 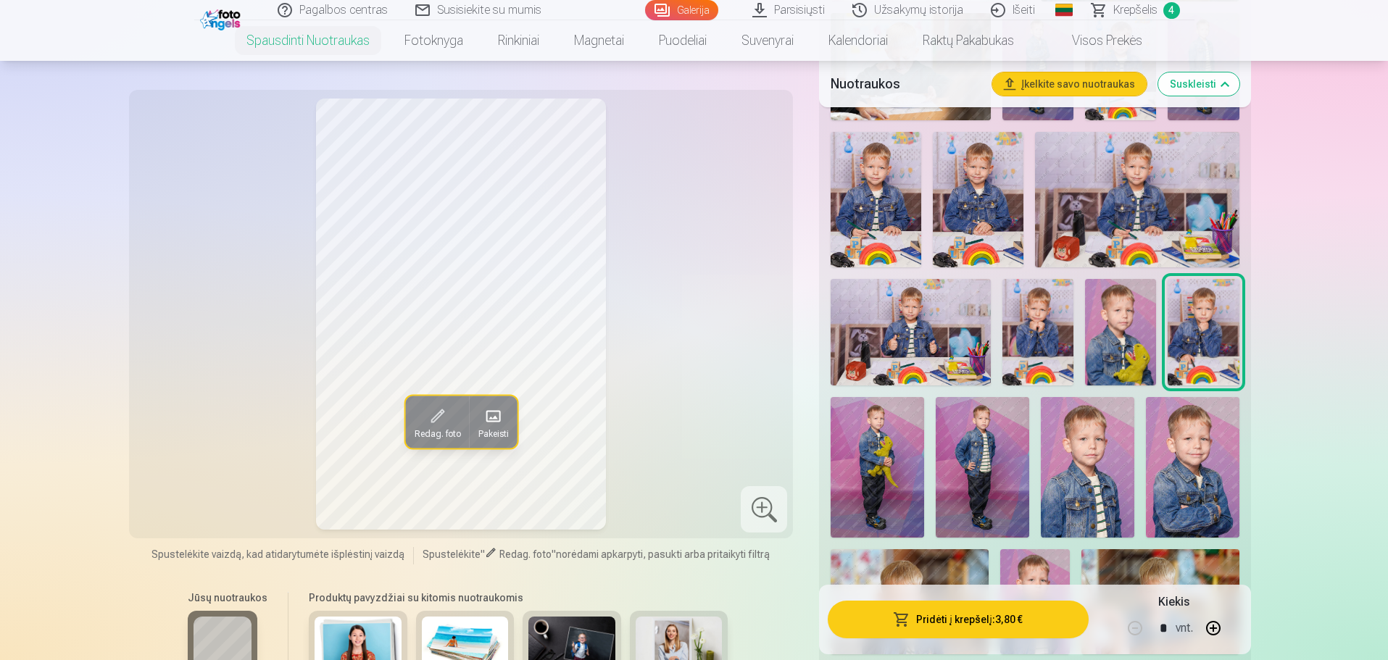 I want to click on a: Rinkiniai, so click(x=518, y=41).